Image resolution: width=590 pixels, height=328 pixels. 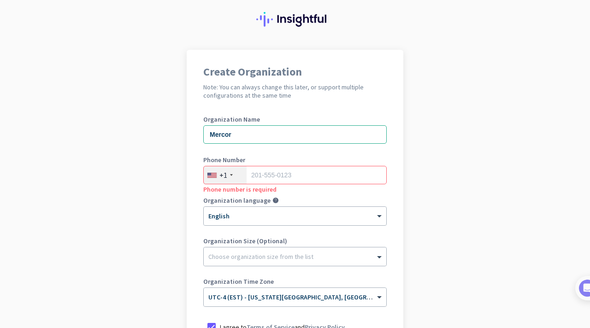 What do you see at coordinates (295, 135) in the screenshot?
I see `input: What is the name of your organization?` at bounding box center [295, 135].